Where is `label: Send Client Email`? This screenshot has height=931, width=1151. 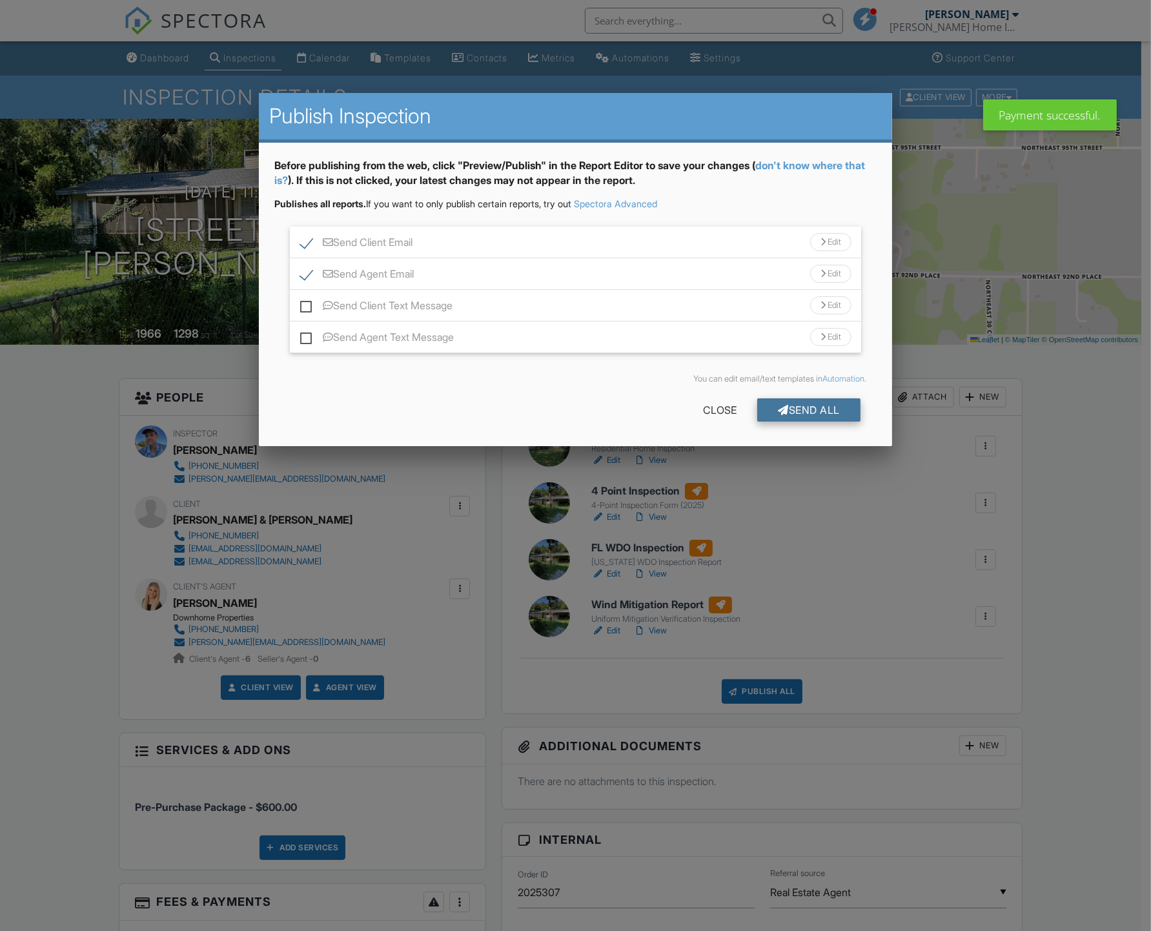 label: Send Client Email is located at coordinates (356, 244).